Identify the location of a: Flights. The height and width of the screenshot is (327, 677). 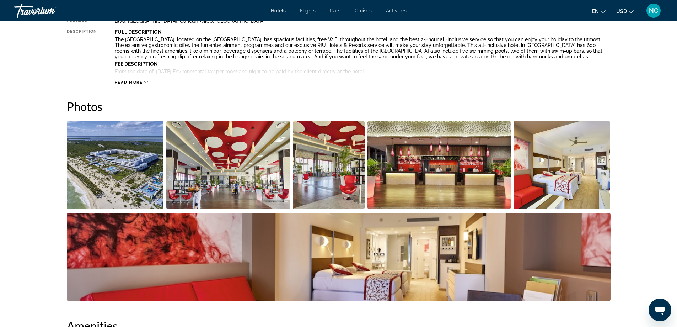
(308, 11).